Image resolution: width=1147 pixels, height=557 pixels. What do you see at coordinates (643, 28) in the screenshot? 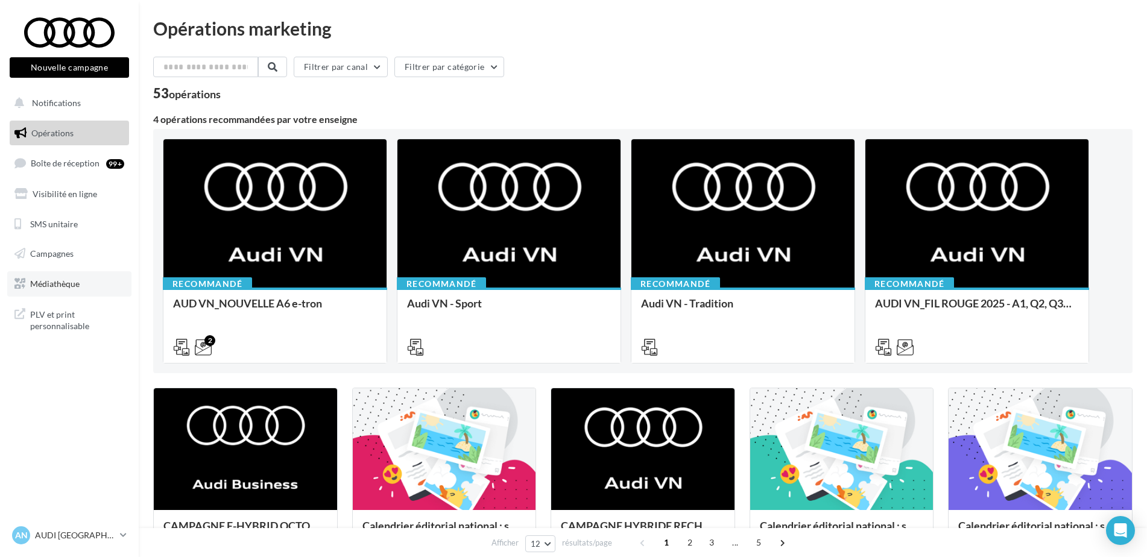
I see `div: Opérations marketing` at bounding box center [643, 28].